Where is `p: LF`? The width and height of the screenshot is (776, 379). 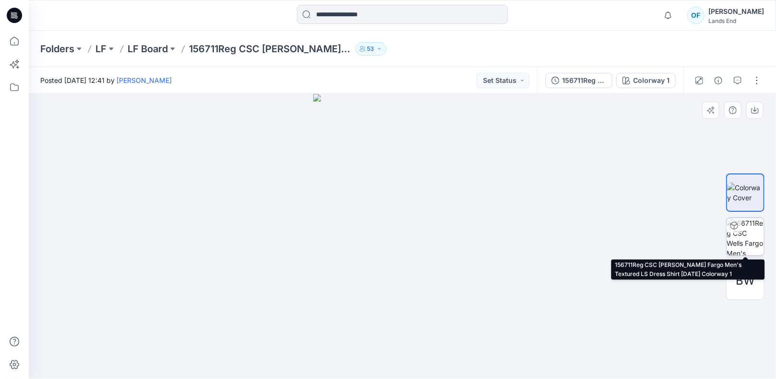 p: LF is located at coordinates (101, 49).